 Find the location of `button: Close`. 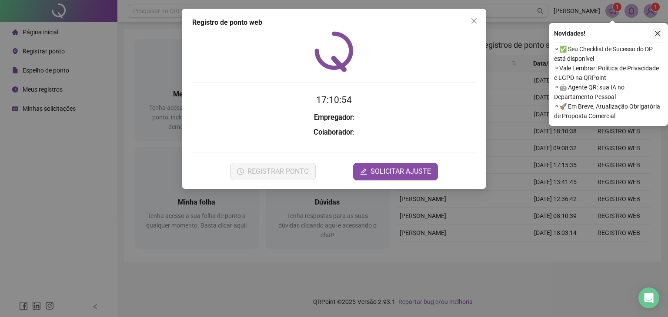

button: Close is located at coordinates (474, 21).